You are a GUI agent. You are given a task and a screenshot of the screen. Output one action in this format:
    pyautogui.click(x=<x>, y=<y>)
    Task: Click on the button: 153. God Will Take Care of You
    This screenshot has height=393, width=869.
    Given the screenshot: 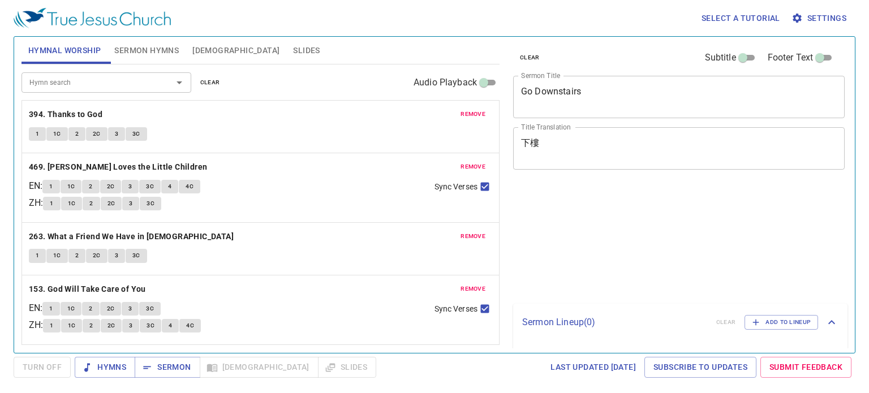 What is the action you would take?
    pyautogui.click(x=88, y=289)
    